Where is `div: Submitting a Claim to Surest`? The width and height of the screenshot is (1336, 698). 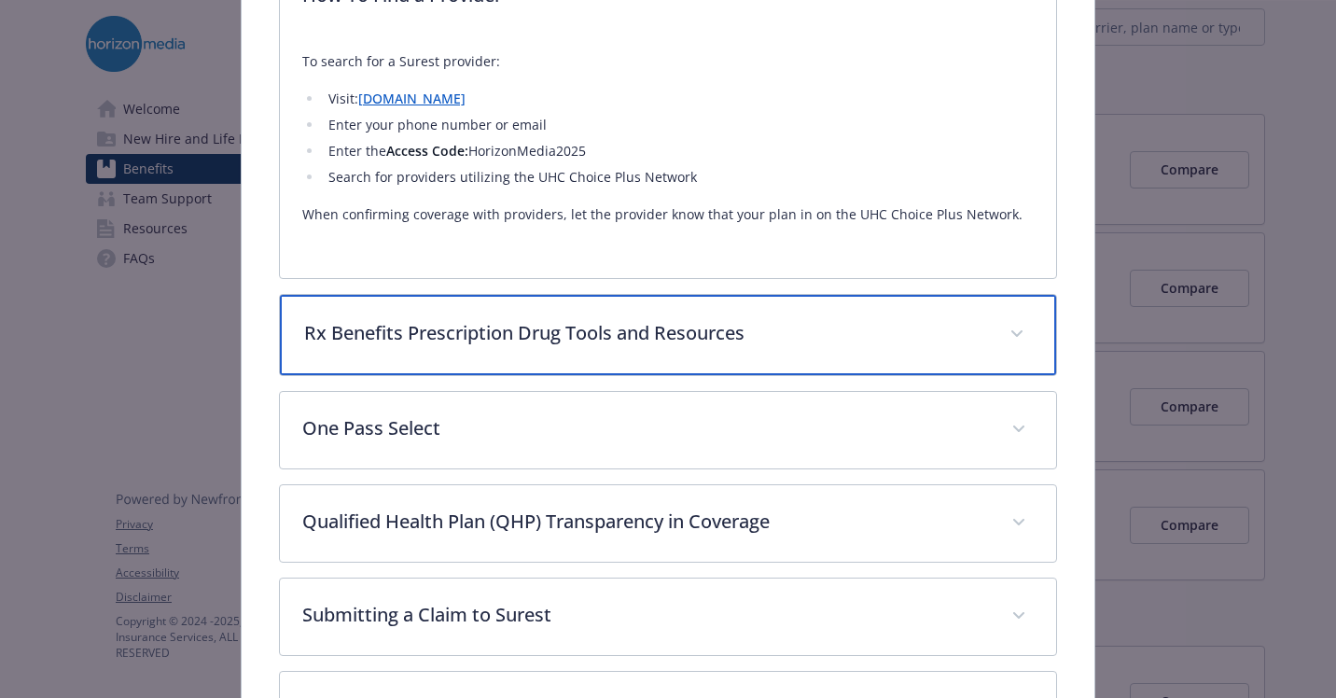
div: Submitting a Claim to Surest is located at coordinates (668, 617).